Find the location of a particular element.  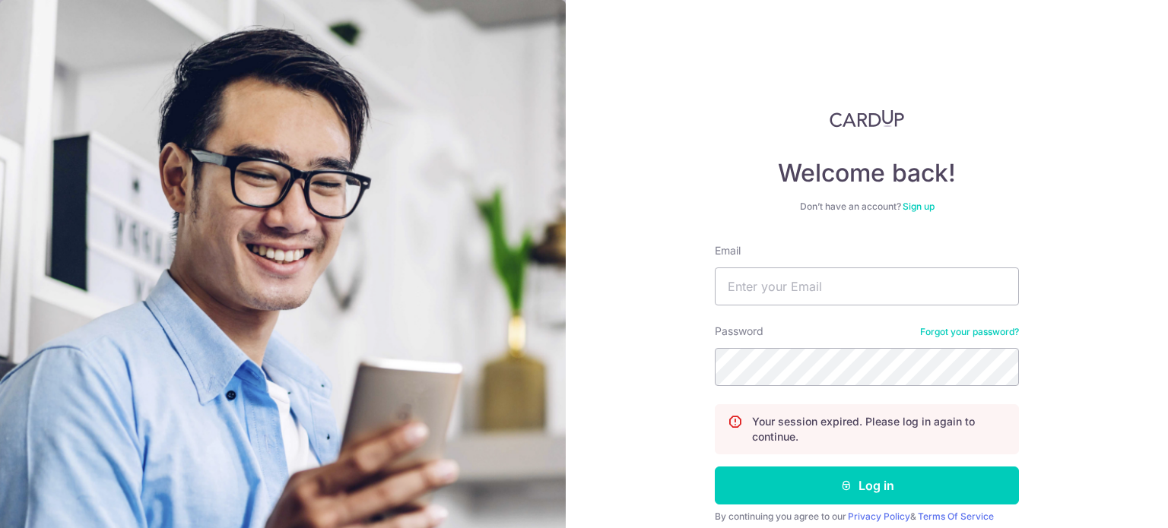

label: Email is located at coordinates (728, 251).